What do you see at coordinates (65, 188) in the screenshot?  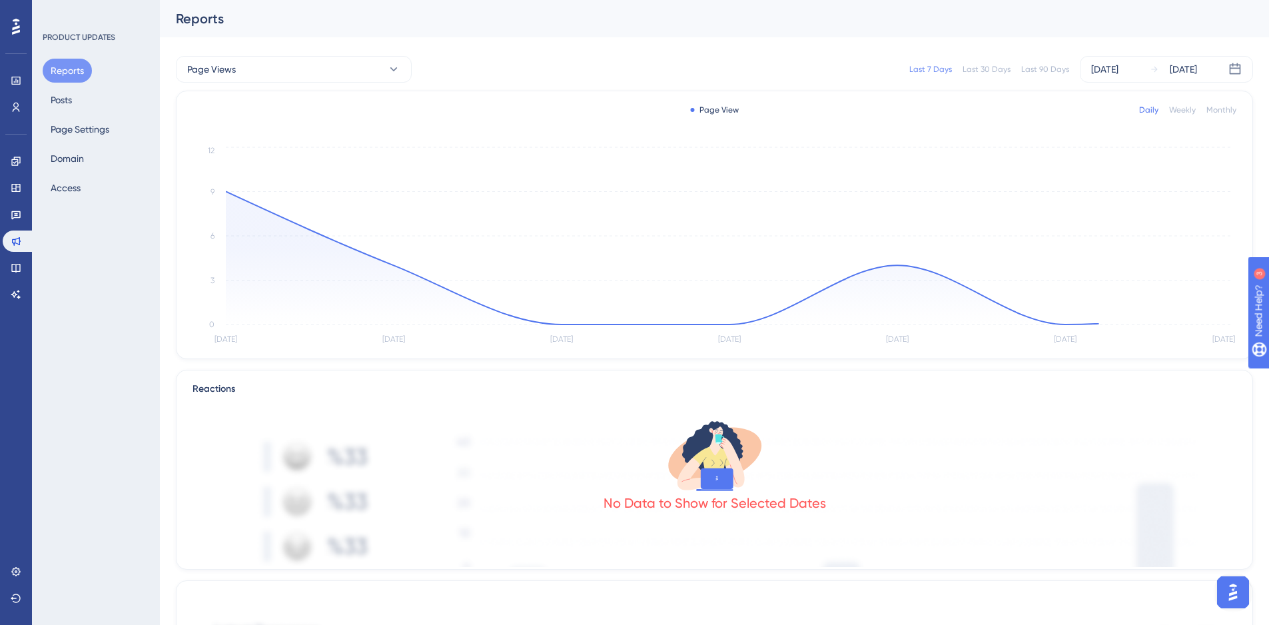 I see `button: Access` at bounding box center [65, 188].